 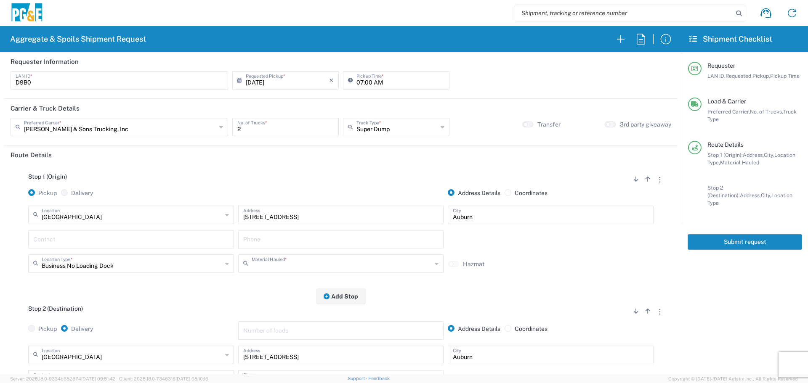 I want to click on span: Stop 1 (Origin):, so click(x=725, y=155).